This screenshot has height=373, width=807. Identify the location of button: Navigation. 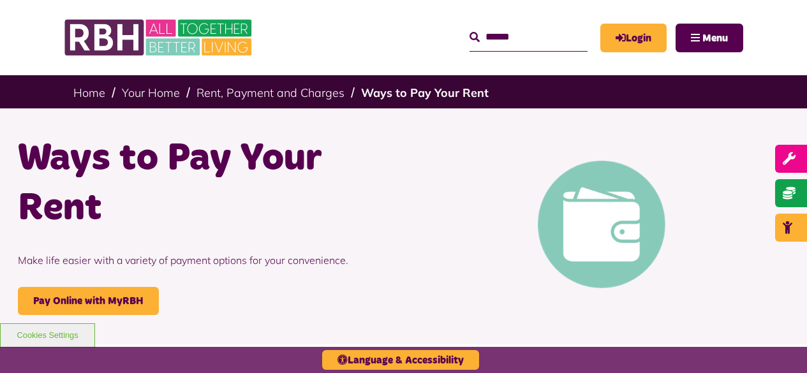
(709, 38).